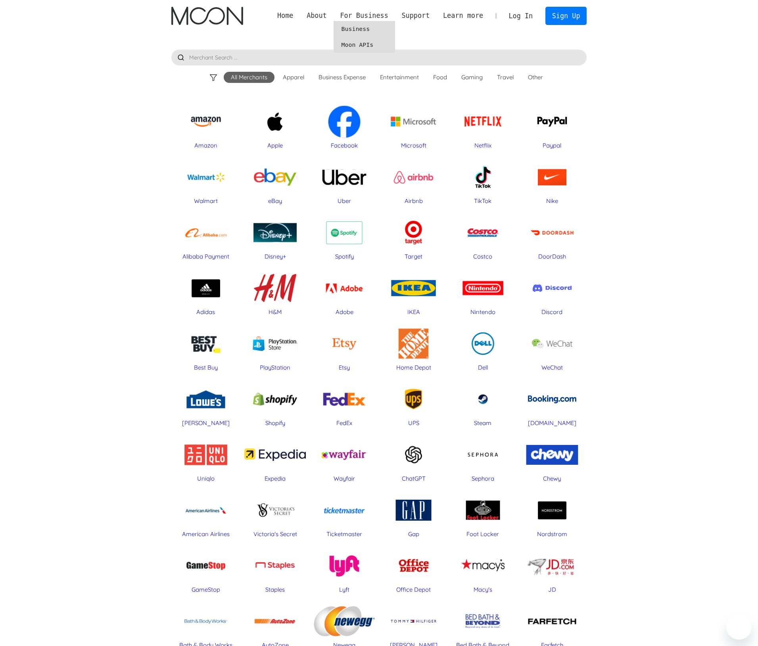 This screenshot has height=646, width=758. I want to click on a: Costco, so click(483, 236).